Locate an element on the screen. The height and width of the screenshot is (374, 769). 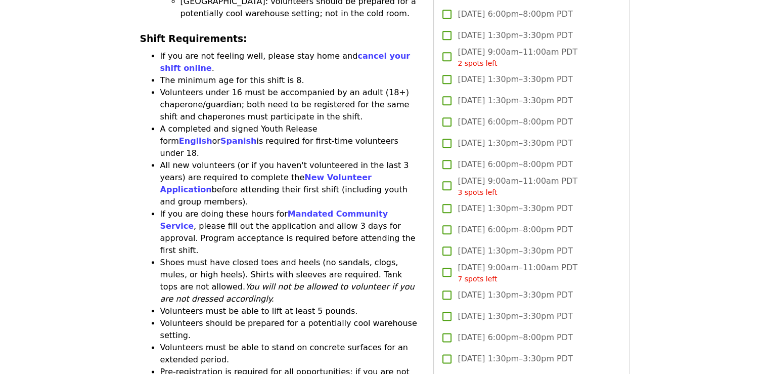
span: 2 spots left is located at coordinates (477, 63).